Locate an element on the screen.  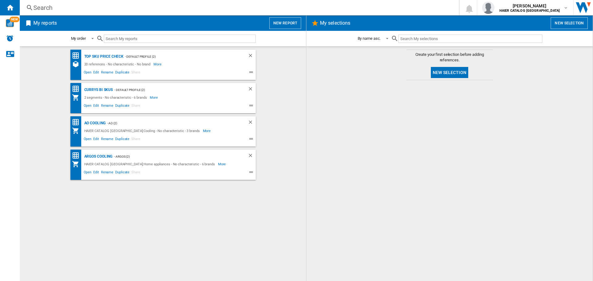
div: My order is located at coordinates (78, 38).